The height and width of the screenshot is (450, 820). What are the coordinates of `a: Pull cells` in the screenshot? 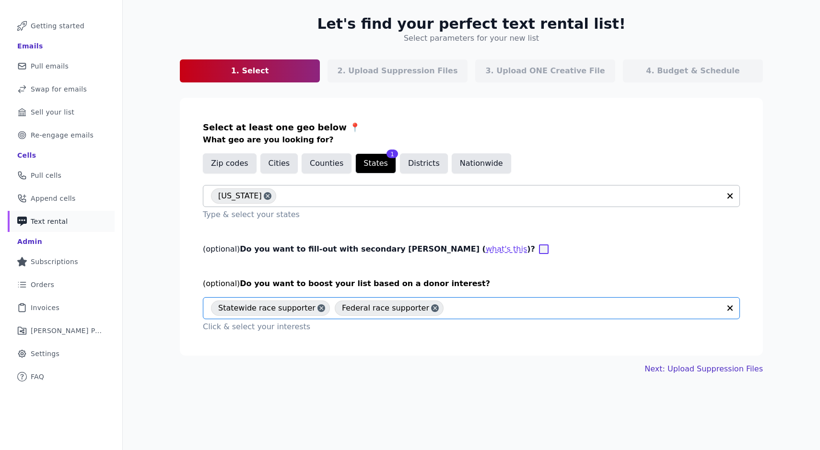 It's located at (61, 175).